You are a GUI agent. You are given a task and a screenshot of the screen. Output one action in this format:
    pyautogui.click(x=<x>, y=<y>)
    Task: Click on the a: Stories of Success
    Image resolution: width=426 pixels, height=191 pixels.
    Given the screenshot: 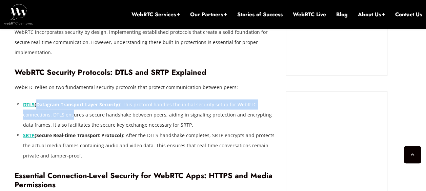 What is the action you would take?
    pyautogui.click(x=260, y=15)
    